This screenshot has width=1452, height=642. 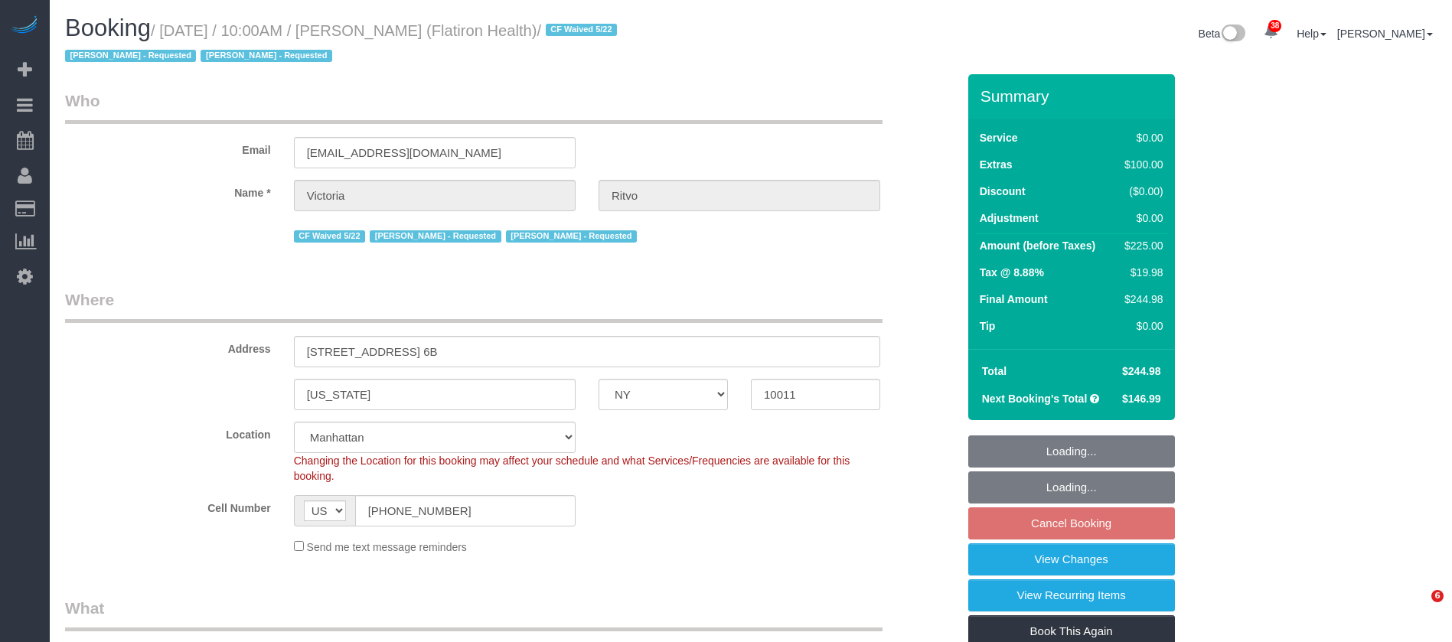 What do you see at coordinates (1035, 399) in the screenshot?
I see `strong: Next Booking's Total` at bounding box center [1035, 399].